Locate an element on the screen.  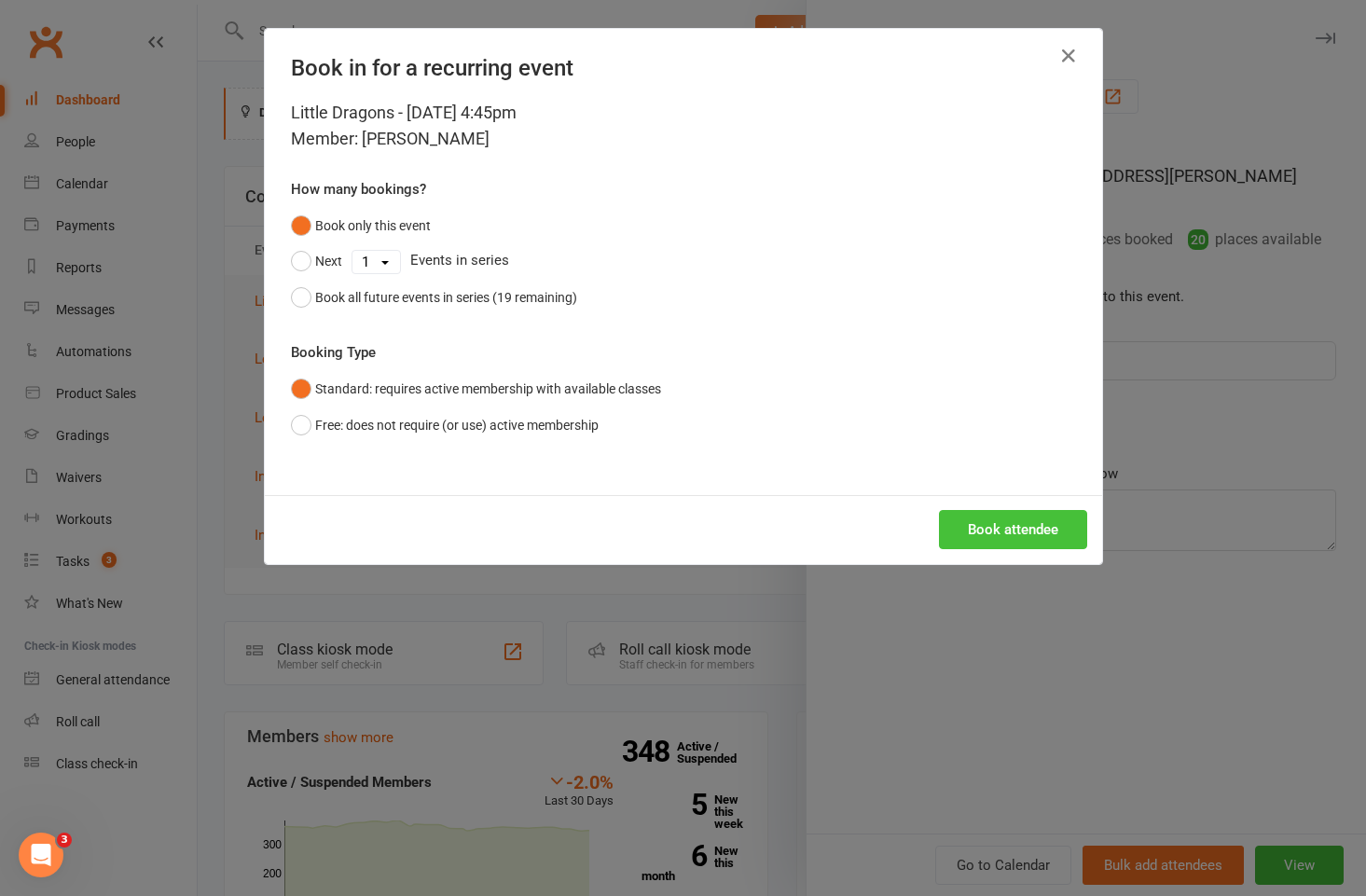
button: Book all future events in series (19 remaining) is located at coordinates (433, 297).